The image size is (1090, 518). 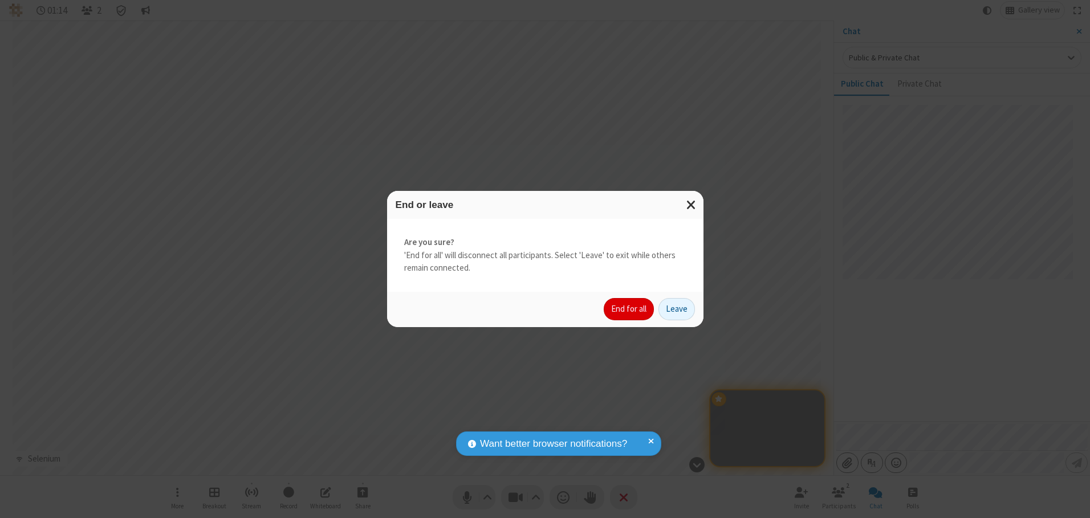 I want to click on button: Leave, so click(x=677, y=310).